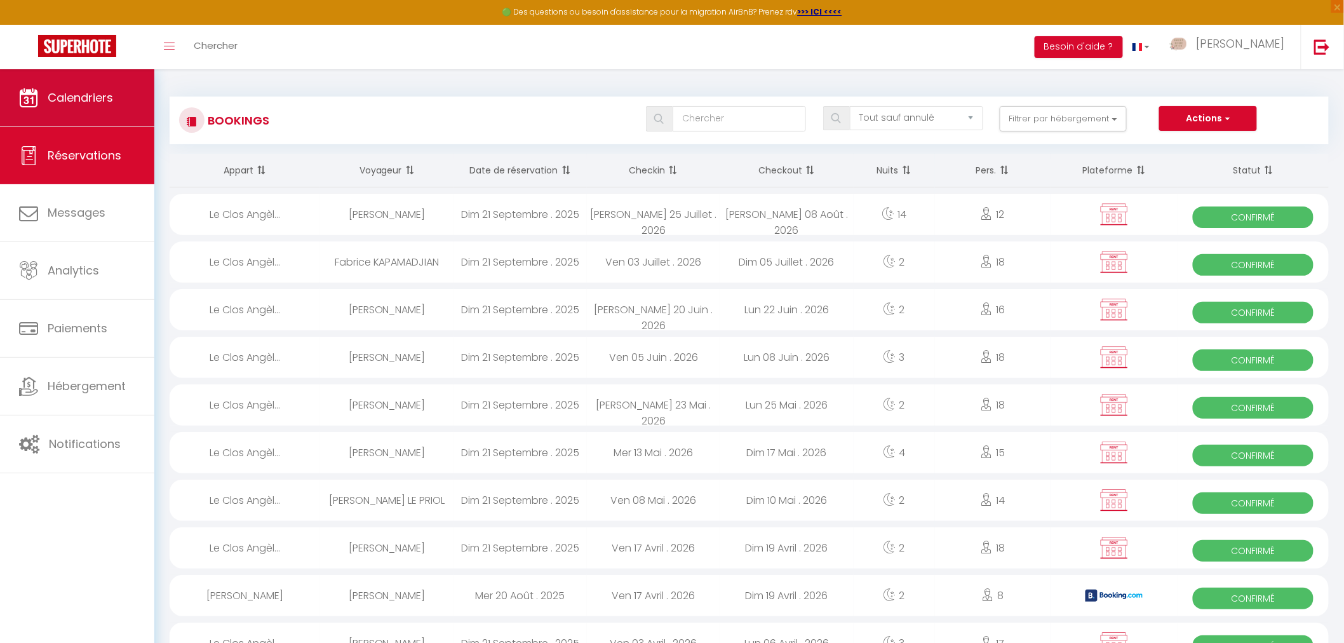  I want to click on span: Chercher, so click(215, 45).